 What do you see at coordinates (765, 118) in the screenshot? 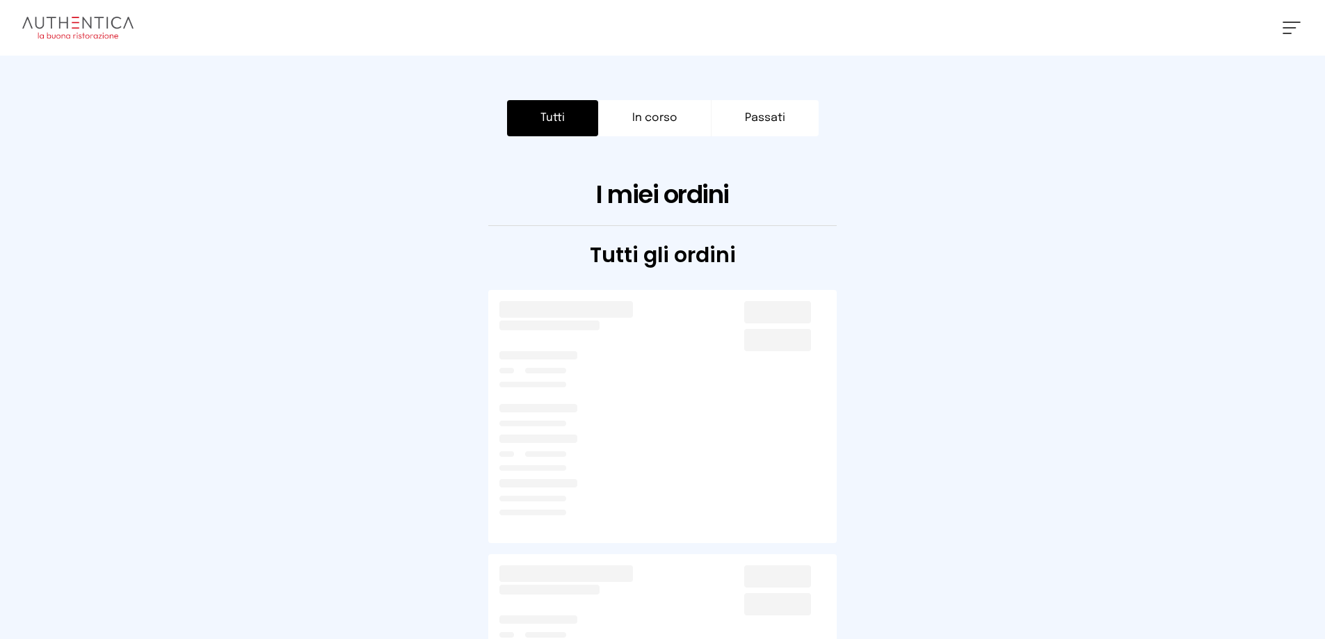
I see `button: Passati` at bounding box center [765, 118].